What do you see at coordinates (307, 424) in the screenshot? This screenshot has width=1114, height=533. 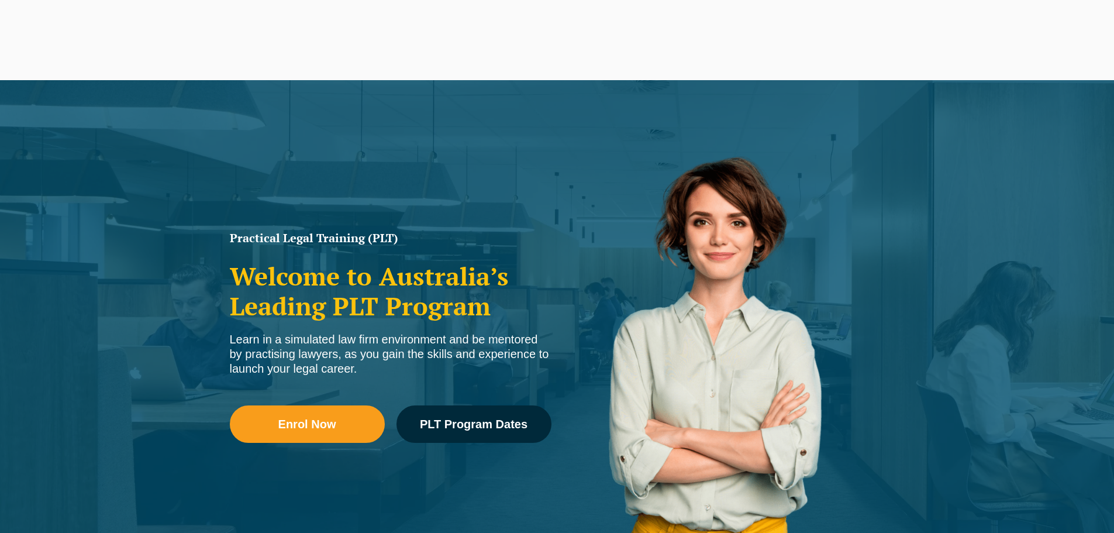 I see `span: Enrol Now` at bounding box center [307, 424].